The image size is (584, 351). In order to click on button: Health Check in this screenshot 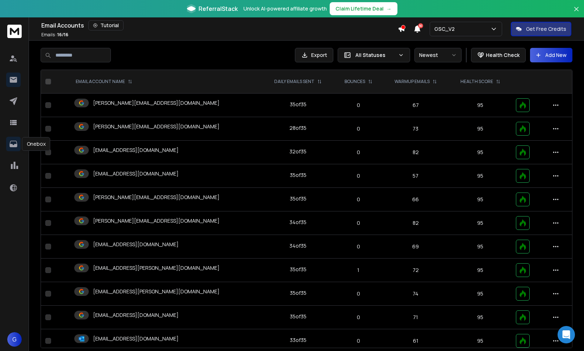, I will do `click(498, 55)`.